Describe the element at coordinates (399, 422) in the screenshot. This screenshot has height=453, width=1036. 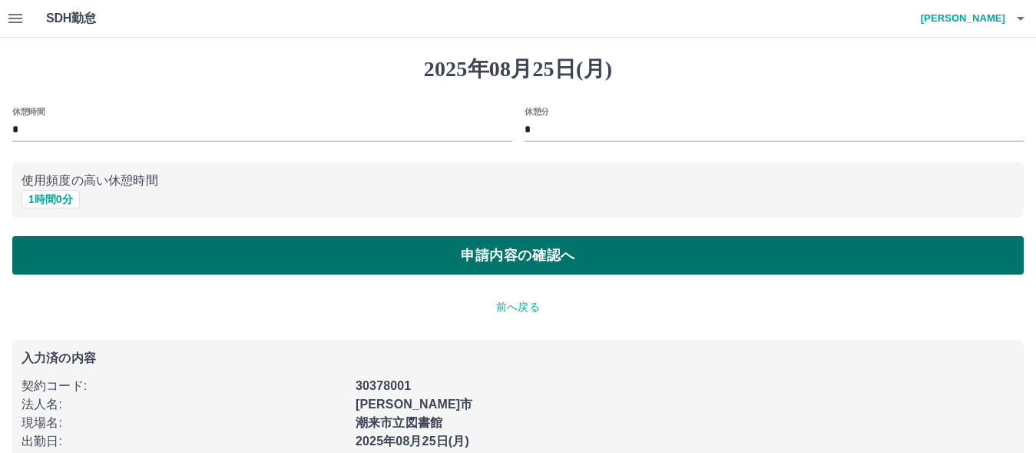
I see `b: 潮来市立図書館` at that location.